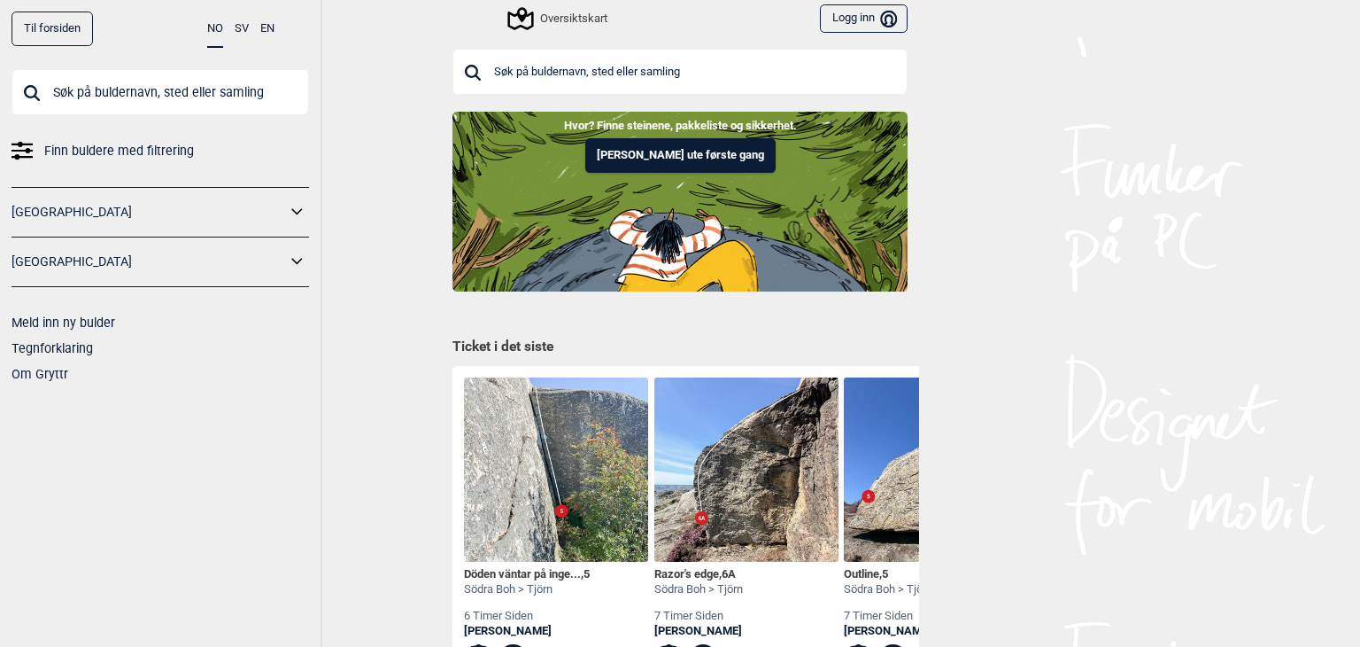  What do you see at coordinates (40, 374) in the screenshot?
I see `a: Om Gryttr` at bounding box center [40, 374].